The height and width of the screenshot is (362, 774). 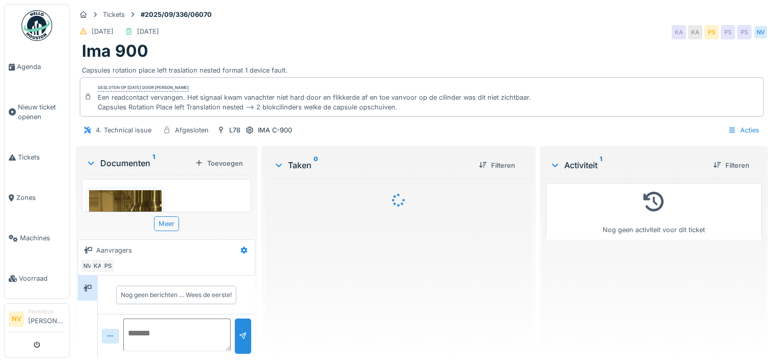 I want to click on div: Capsules rotation place left traslation nested format 1 device fault., so click(x=422, y=68).